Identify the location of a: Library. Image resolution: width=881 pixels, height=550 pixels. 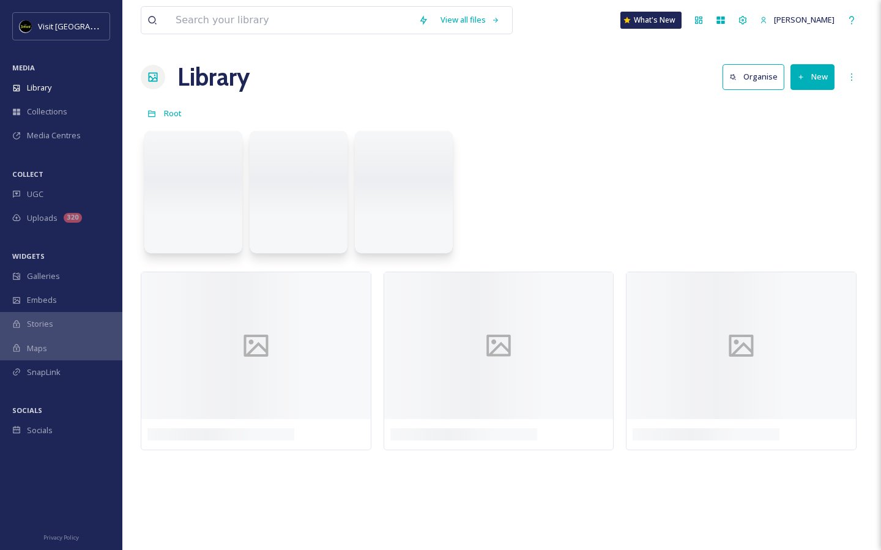
(213, 77).